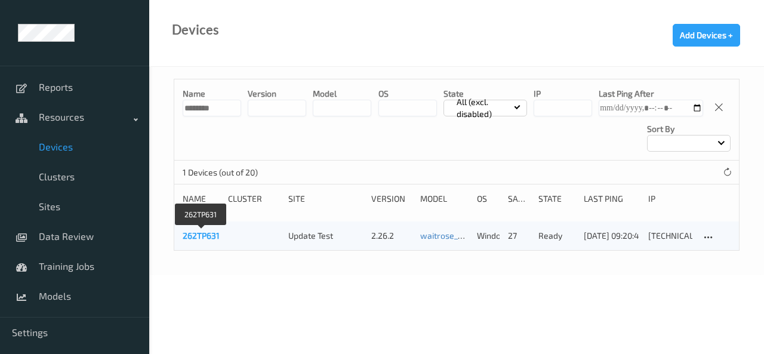 The width and height of the screenshot is (764, 354). I want to click on p: windows, so click(488, 236).